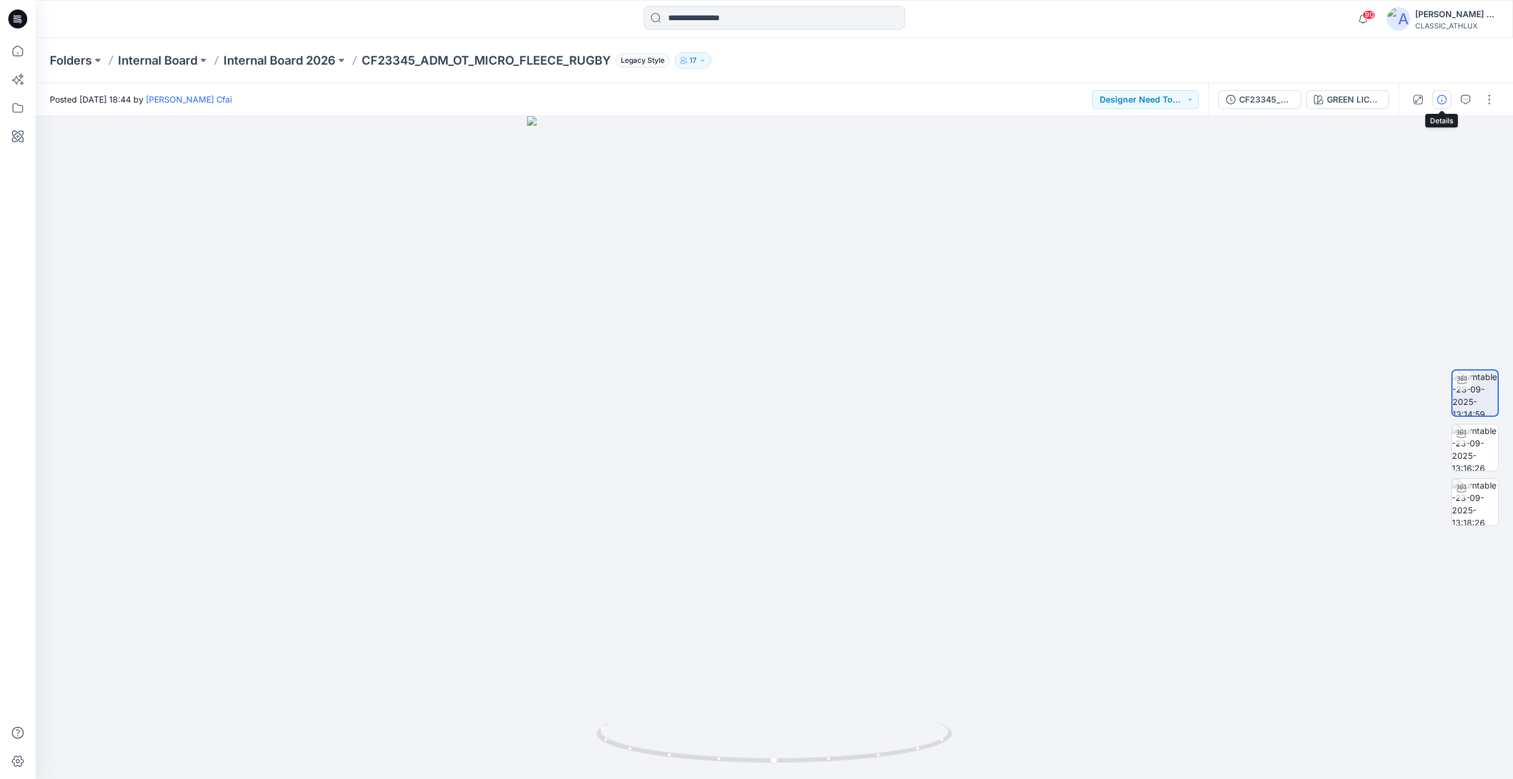 This screenshot has width=1513, height=779. I want to click on div: GREEN LICHEN W/ GOLD JADE AND FLAMING CARROT, so click(1354, 100).